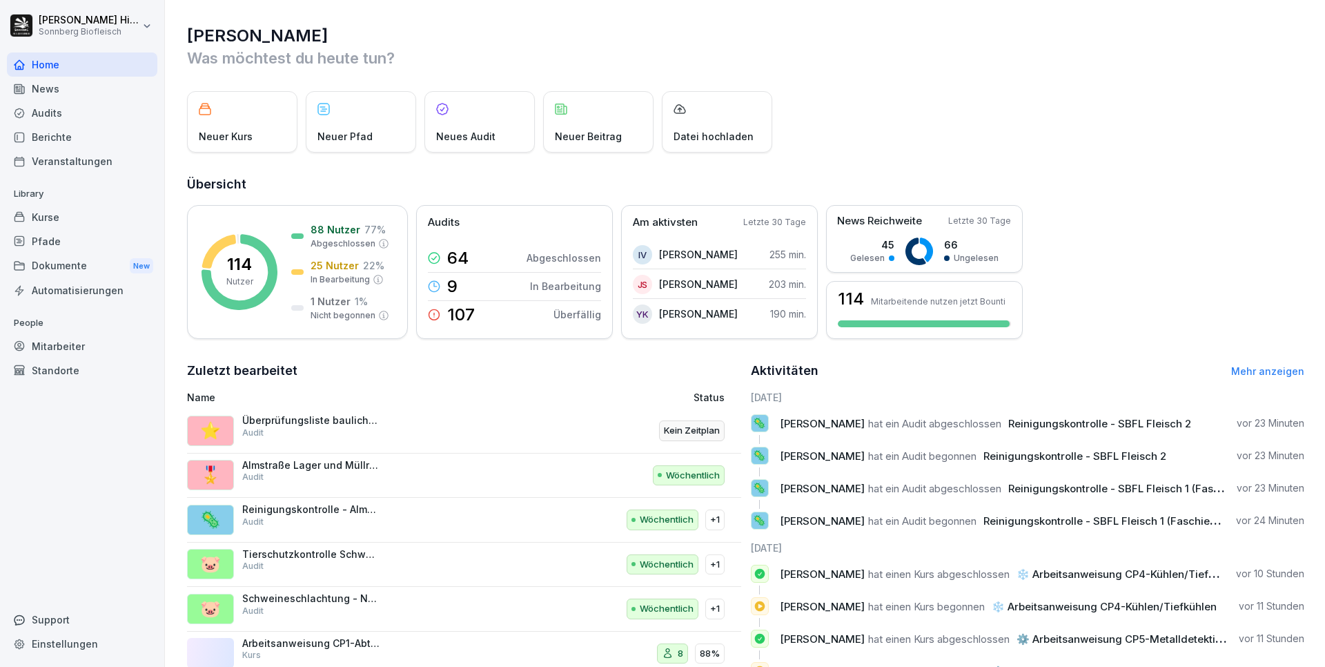 This screenshot has width=1325, height=667. I want to click on p: 107, so click(461, 315).